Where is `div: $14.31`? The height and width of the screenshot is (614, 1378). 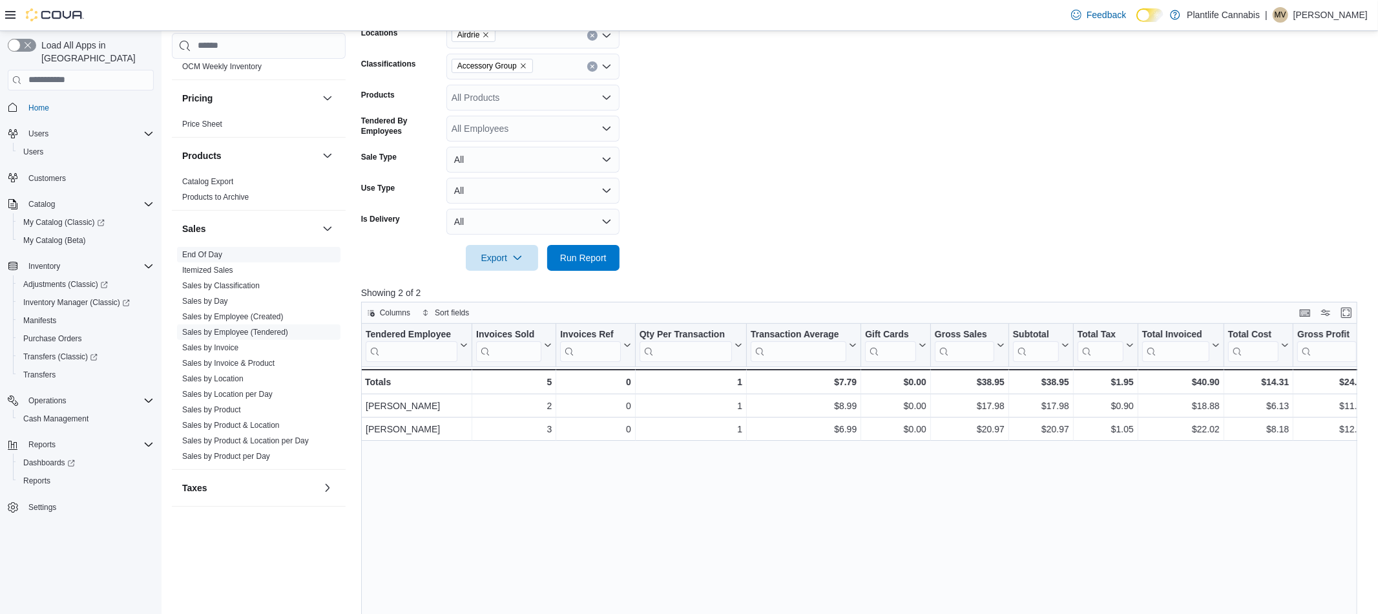
div: $14.31 is located at coordinates (1258, 382).